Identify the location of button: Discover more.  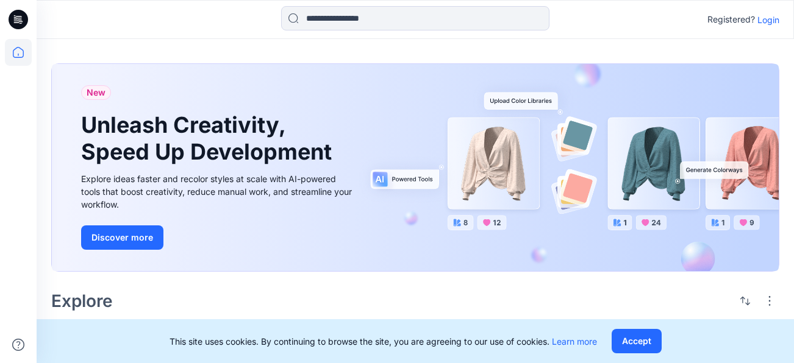
(122, 238).